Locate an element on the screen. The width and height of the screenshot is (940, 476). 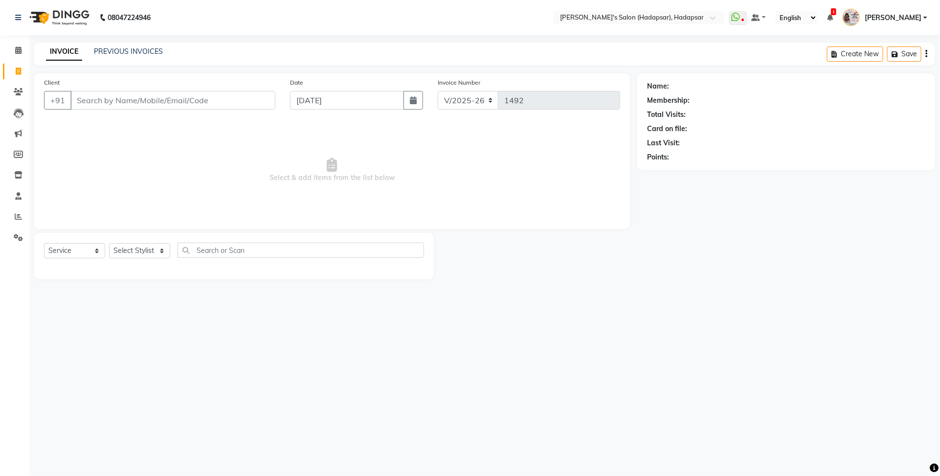
div: Membership: is located at coordinates (668, 100).